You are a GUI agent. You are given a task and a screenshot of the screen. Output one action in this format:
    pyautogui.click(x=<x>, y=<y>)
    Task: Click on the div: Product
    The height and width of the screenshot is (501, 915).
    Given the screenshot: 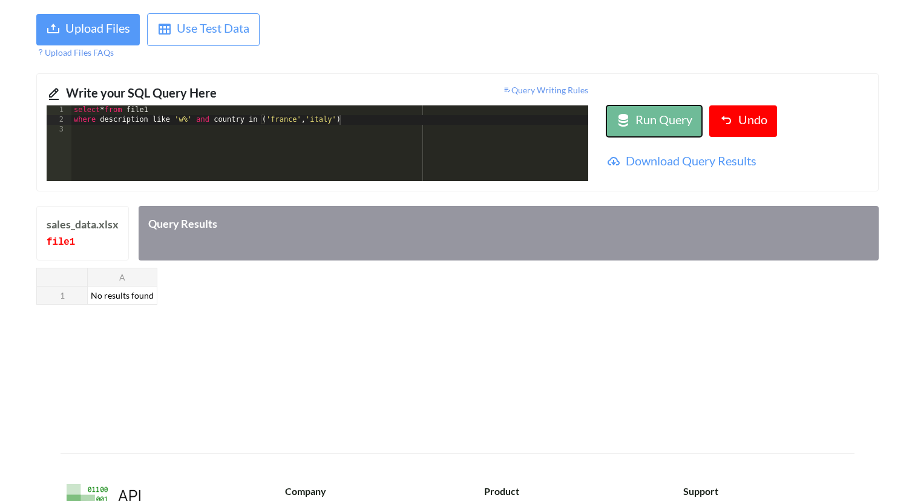 What is the action you would take?
    pyautogui.click(x=567, y=491)
    